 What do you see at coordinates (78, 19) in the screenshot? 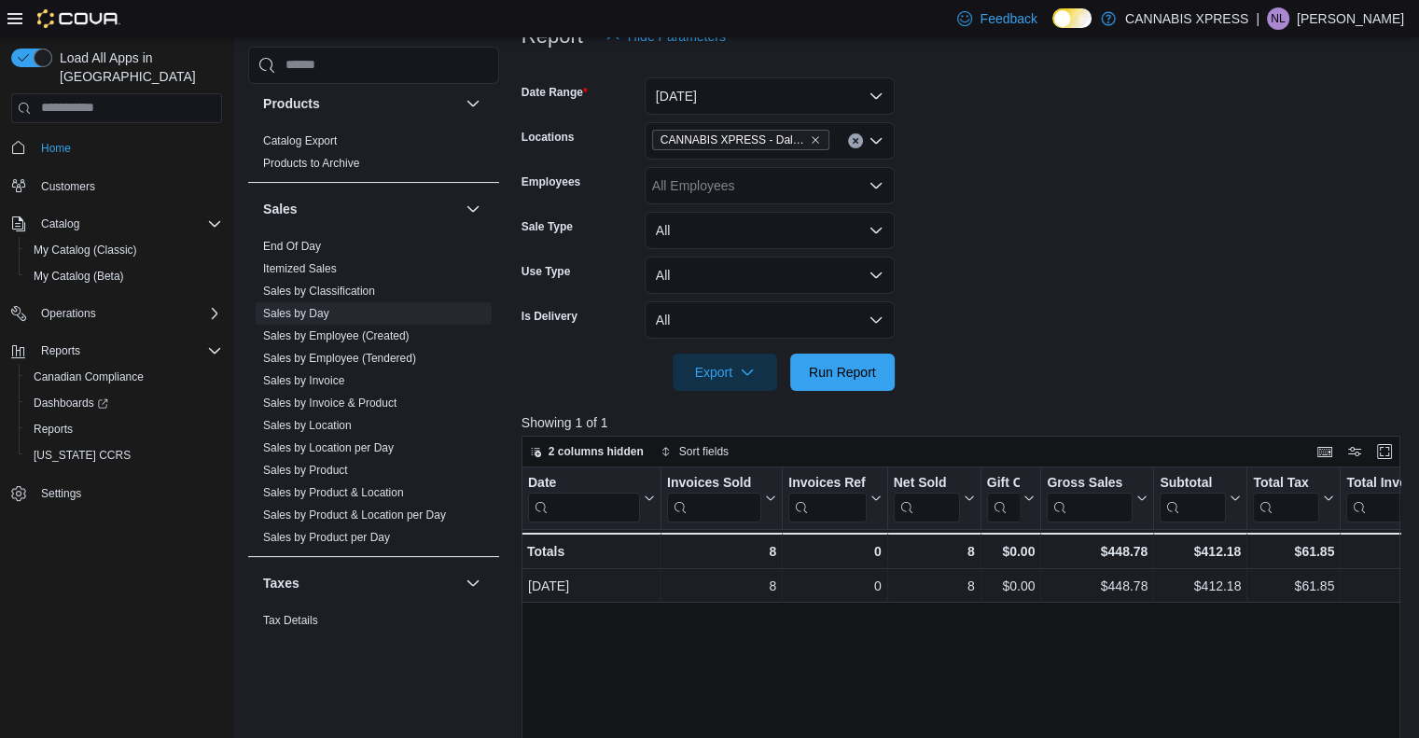
I see `img: Cova` at bounding box center [78, 19].